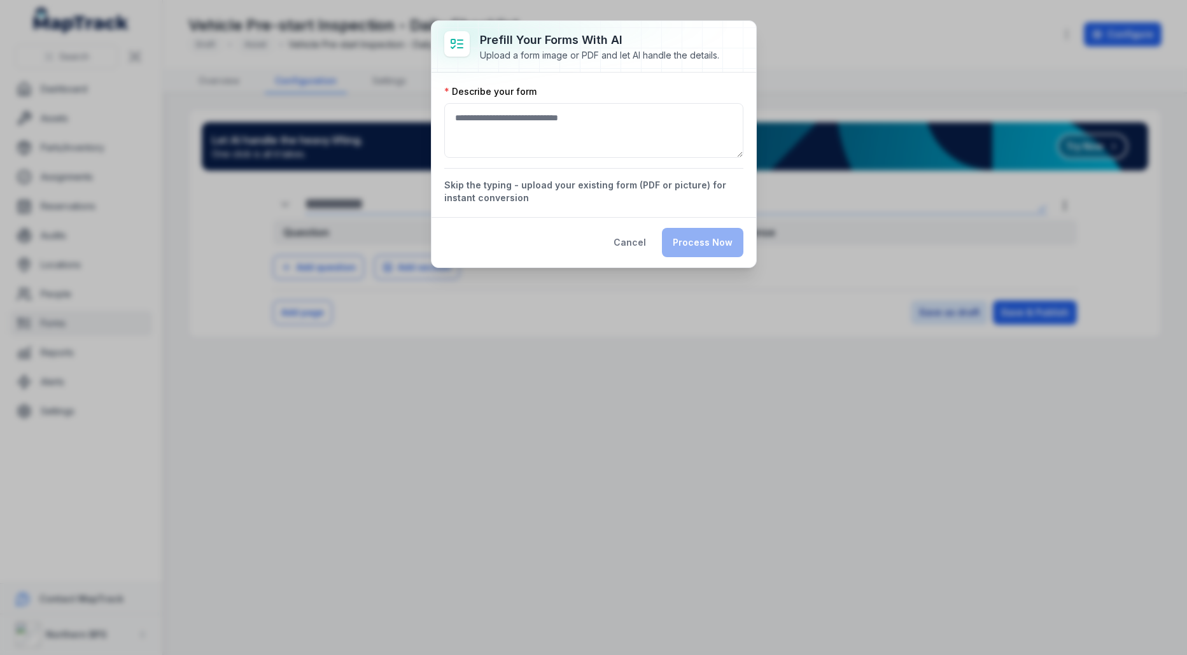 The width and height of the screenshot is (1187, 655). I want to click on button: Cancel, so click(630, 243).